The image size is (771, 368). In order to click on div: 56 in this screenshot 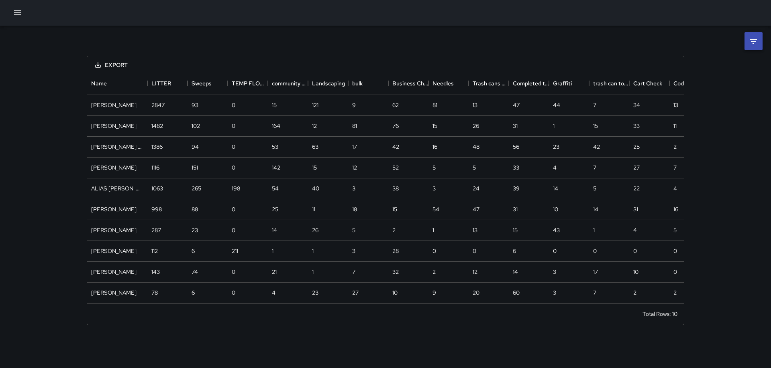, I will do `click(516, 147)`.